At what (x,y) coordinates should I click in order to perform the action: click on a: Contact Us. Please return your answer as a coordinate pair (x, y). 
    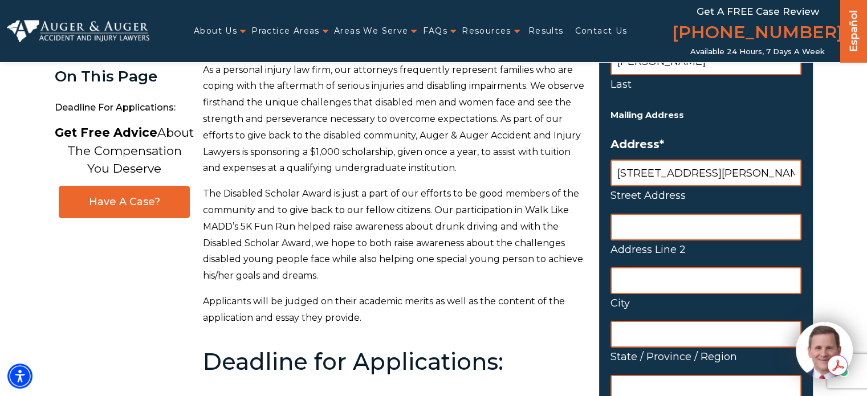
    Looking at the image, I should click on (601, 31).